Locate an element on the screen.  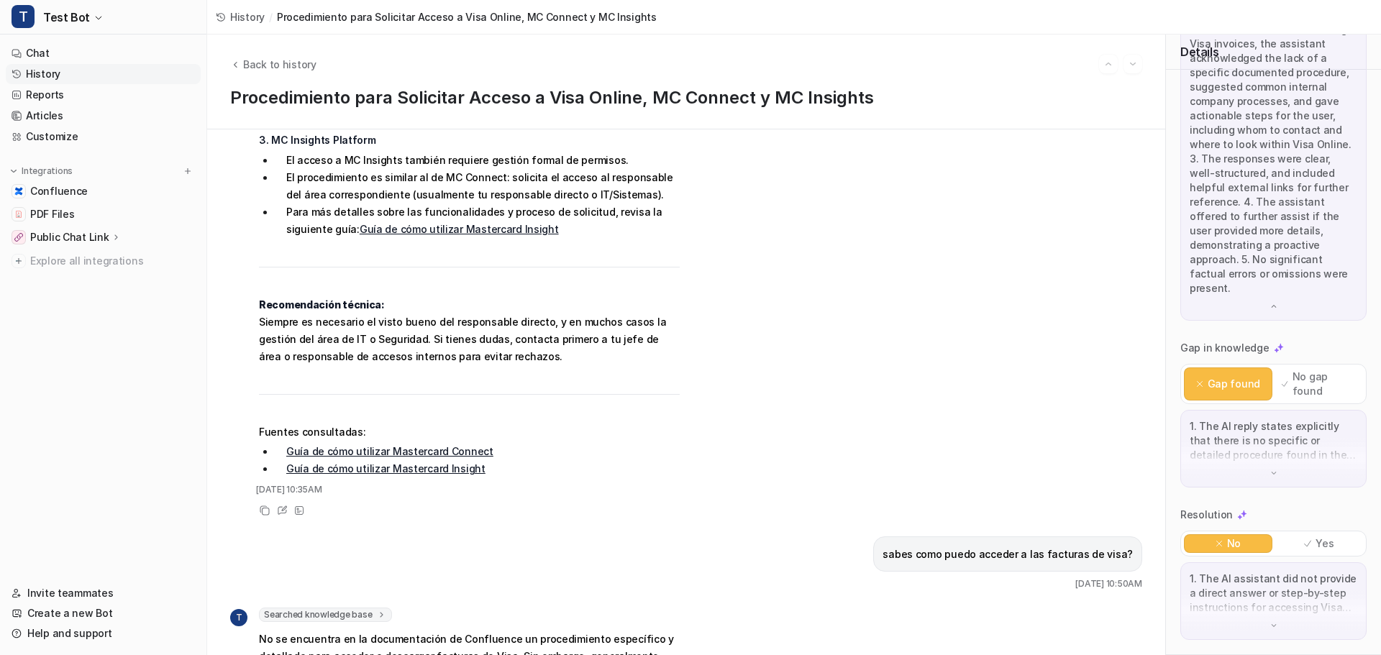
p: Resolution is located at coordinates (1206, 515).